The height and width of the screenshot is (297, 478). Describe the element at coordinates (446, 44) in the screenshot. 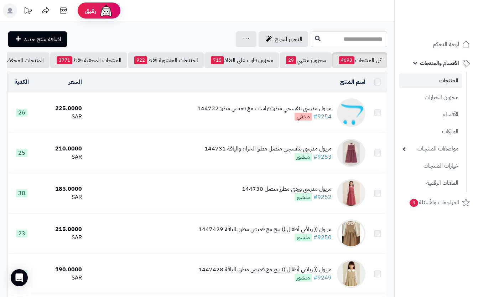

I see `span: لوحة التحكم` at that location.